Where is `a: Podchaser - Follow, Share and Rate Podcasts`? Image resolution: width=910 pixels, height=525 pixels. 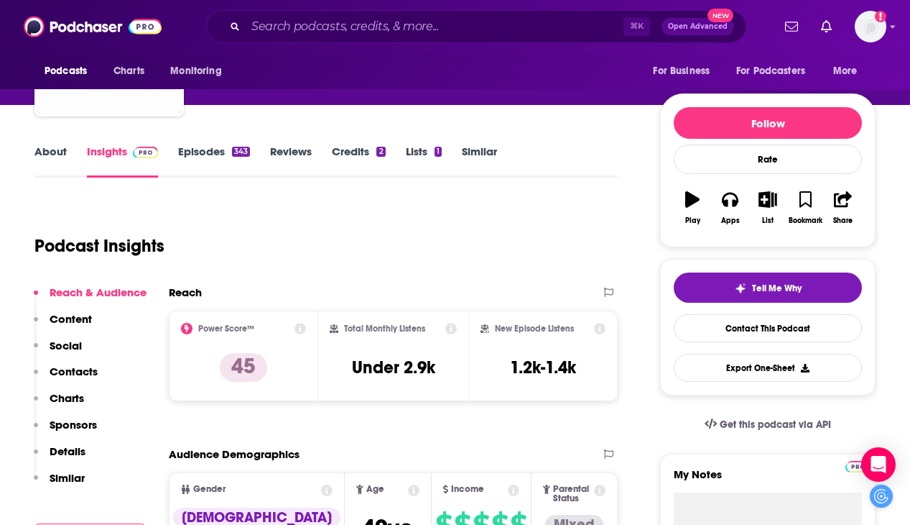
a: Podchaser - Follow, Share and Rate Podcasts is located at coordinates (93, 27).